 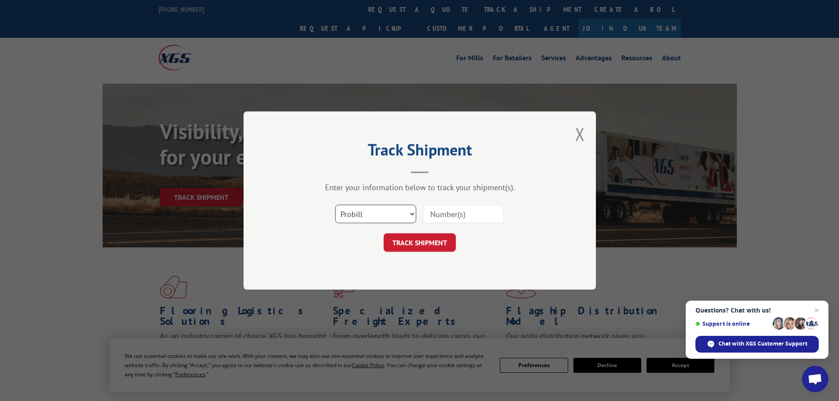 I want to click on button: TRACK SHIPMENT, so click(x=420, y=243).